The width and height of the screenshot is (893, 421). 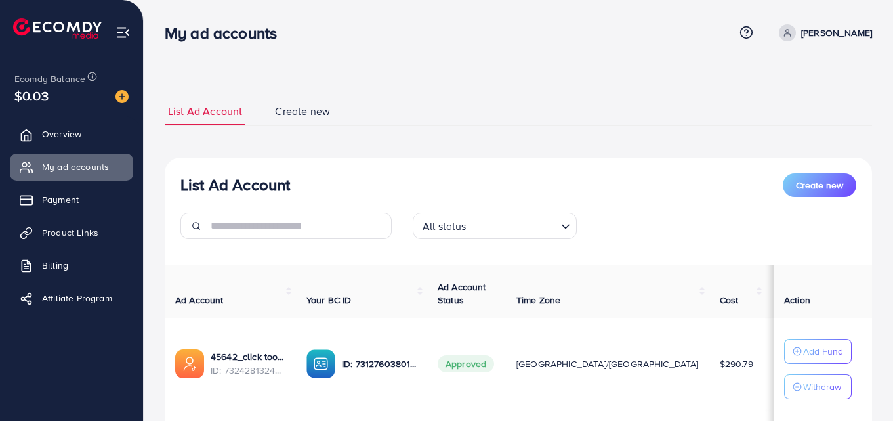 I want to click on span: All status, so click(x=444, y=226).